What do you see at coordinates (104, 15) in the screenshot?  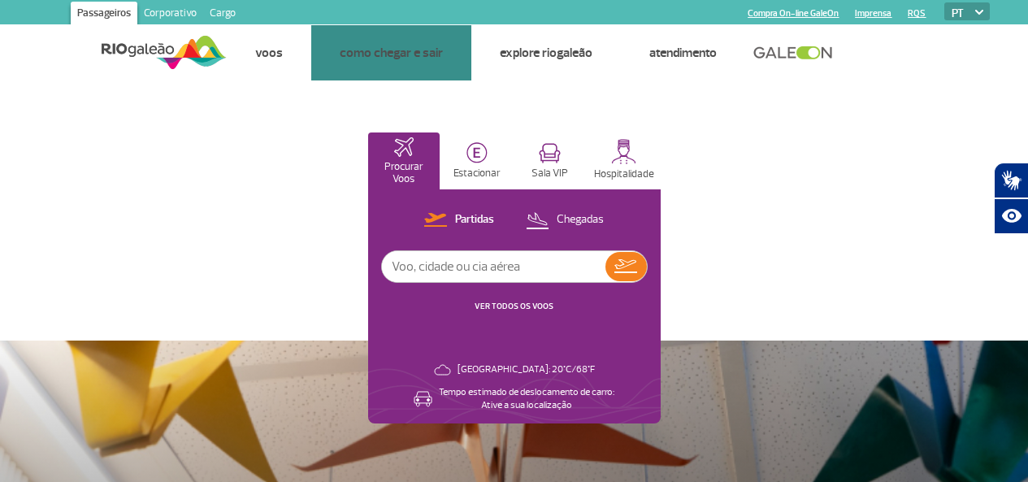 I see `a: Passageiros` at bounding box center [104, 15].